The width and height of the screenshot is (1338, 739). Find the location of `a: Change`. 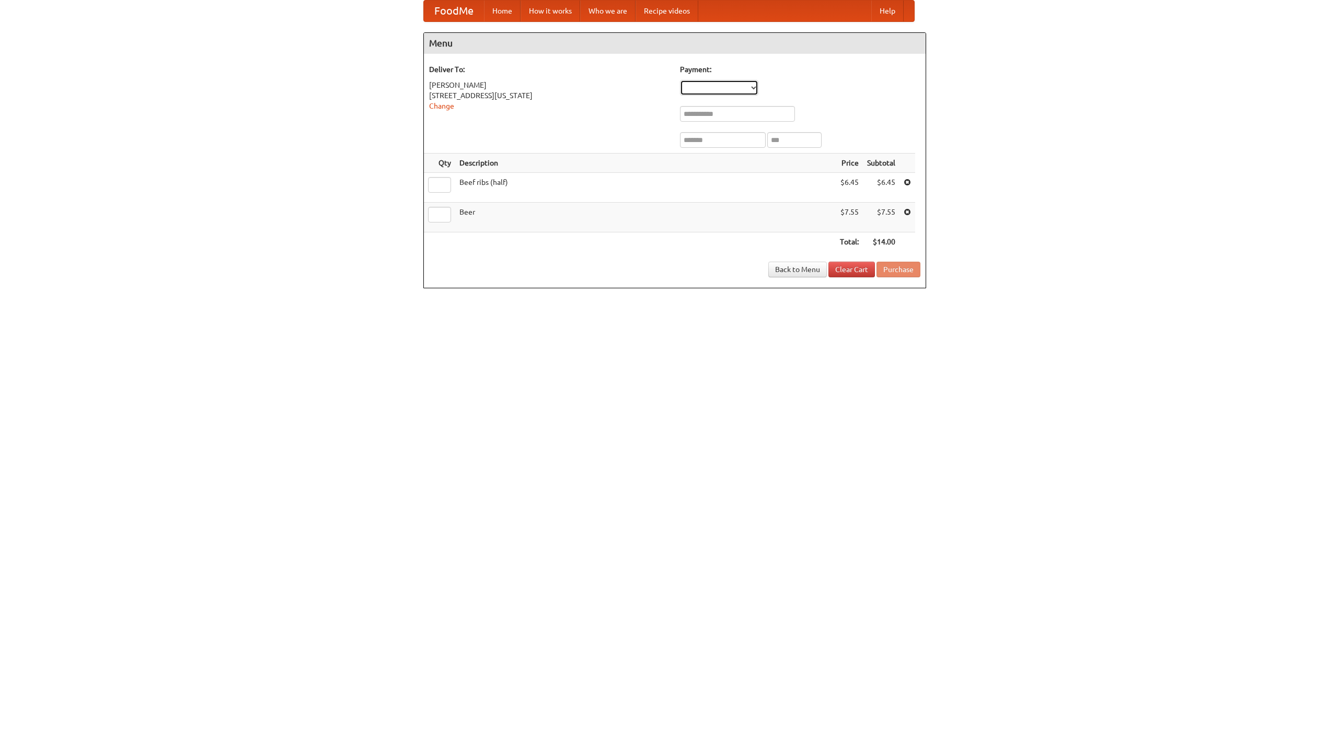

a: Change is located at coordinates (441, 106).